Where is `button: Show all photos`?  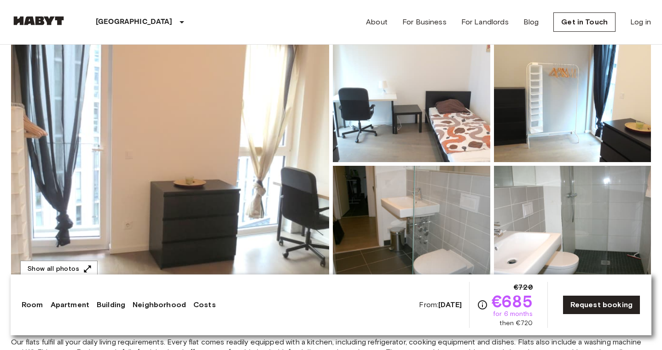
button: Show all photos is located at coordinates (59, 269).